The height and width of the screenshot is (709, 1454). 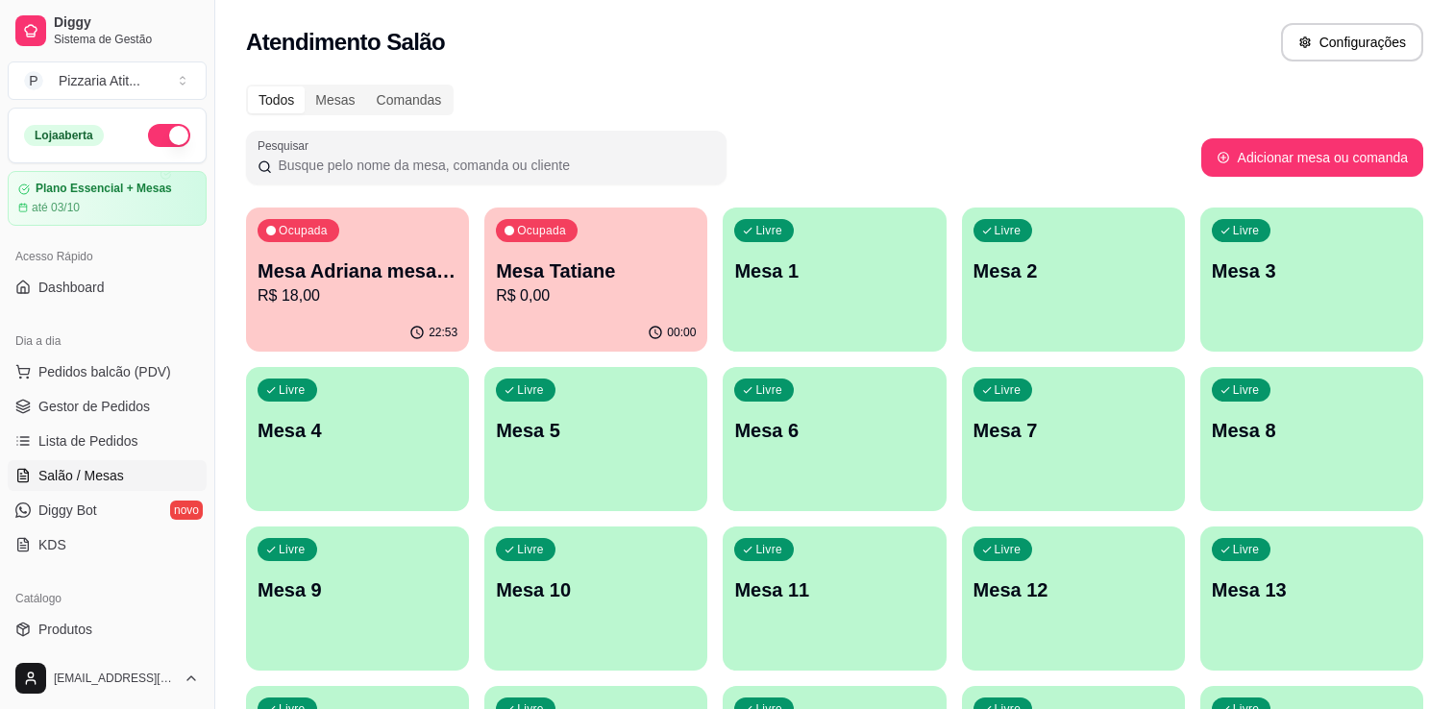 What do you see at coordinates (358, 599) in the screenshot?
I see `button: LivreMesa 9` at bounding box center [358, 599].